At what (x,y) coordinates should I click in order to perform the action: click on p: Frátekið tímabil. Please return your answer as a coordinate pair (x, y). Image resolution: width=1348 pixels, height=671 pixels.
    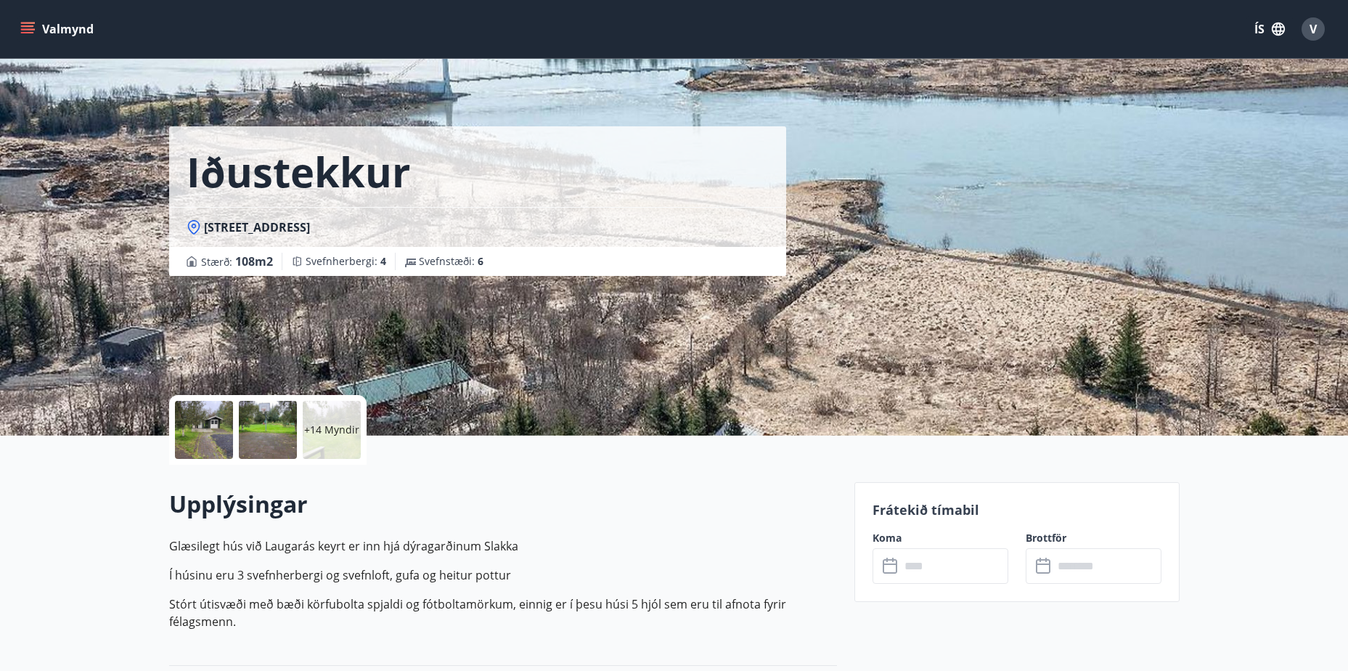
    Looking at the image, I should click on (1017, 510).